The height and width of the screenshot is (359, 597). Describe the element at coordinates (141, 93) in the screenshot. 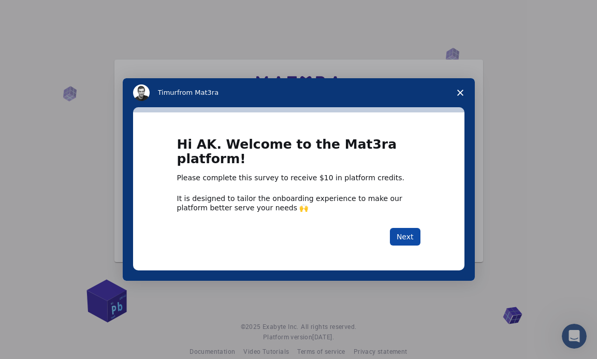

I see `img: Profile image for Timur` at that location.